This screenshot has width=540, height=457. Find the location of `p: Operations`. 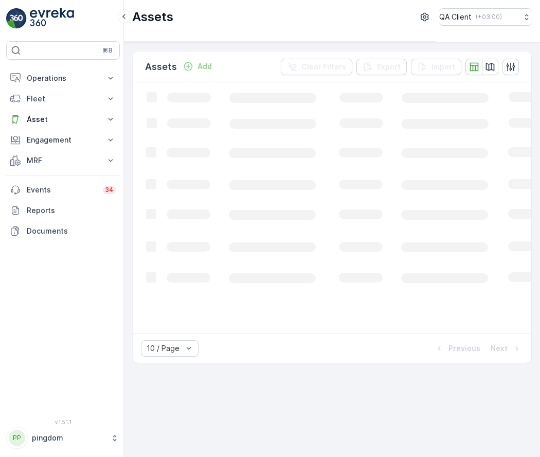

p: Operations is located at coordinates (63, 78).